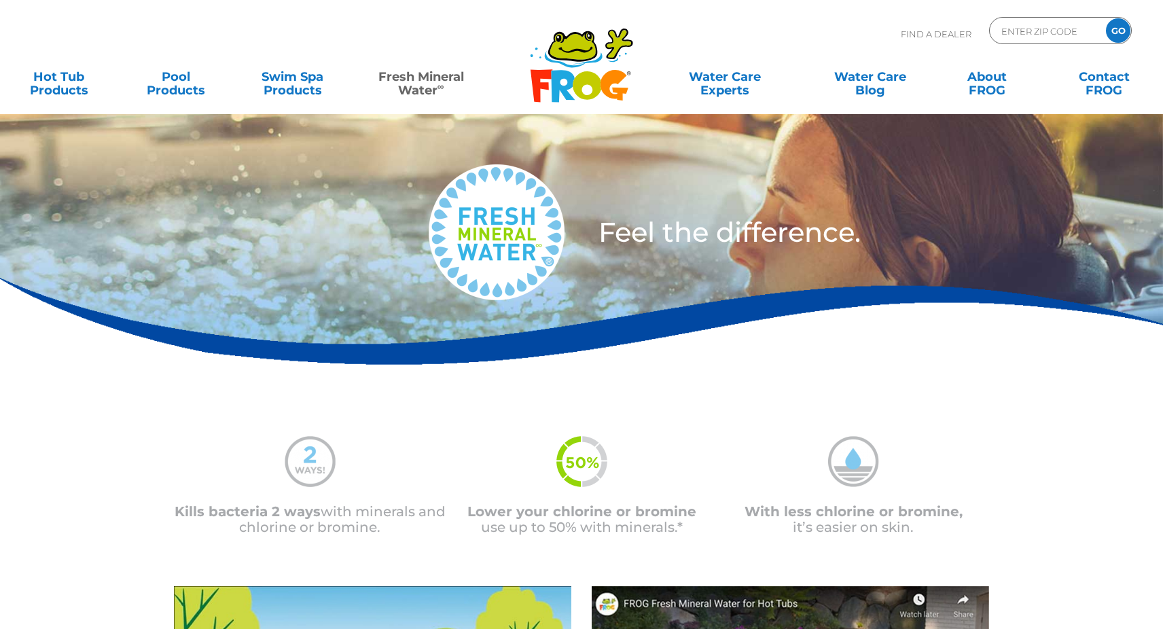  I want to click on img: mineral-water-2-ways, so click(310, 461).